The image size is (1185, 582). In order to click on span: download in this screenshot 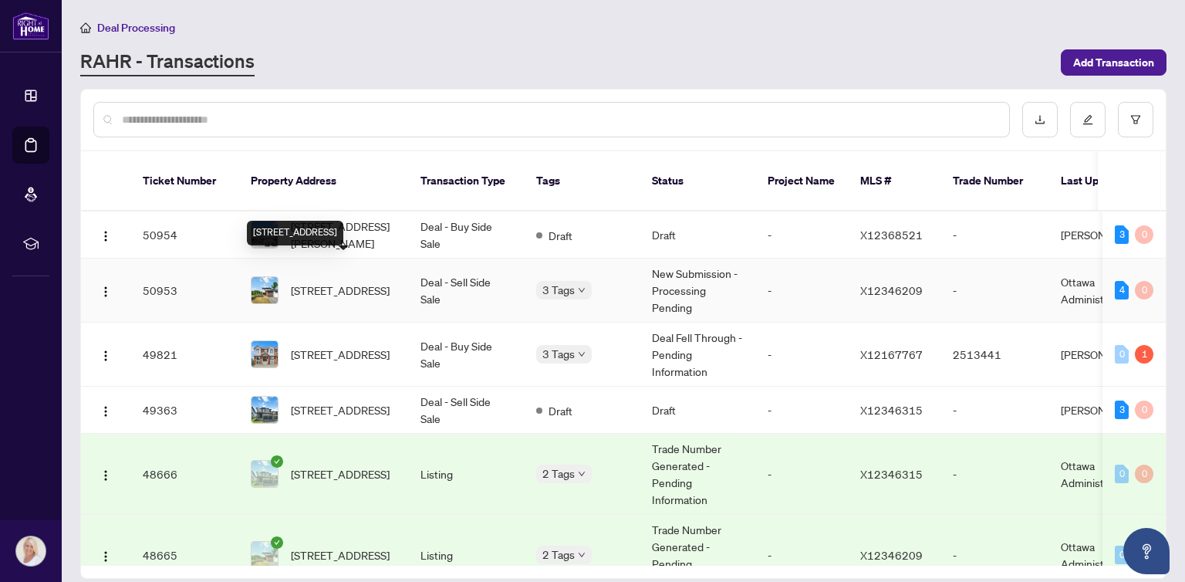, I will do `click(1040, 120)`.